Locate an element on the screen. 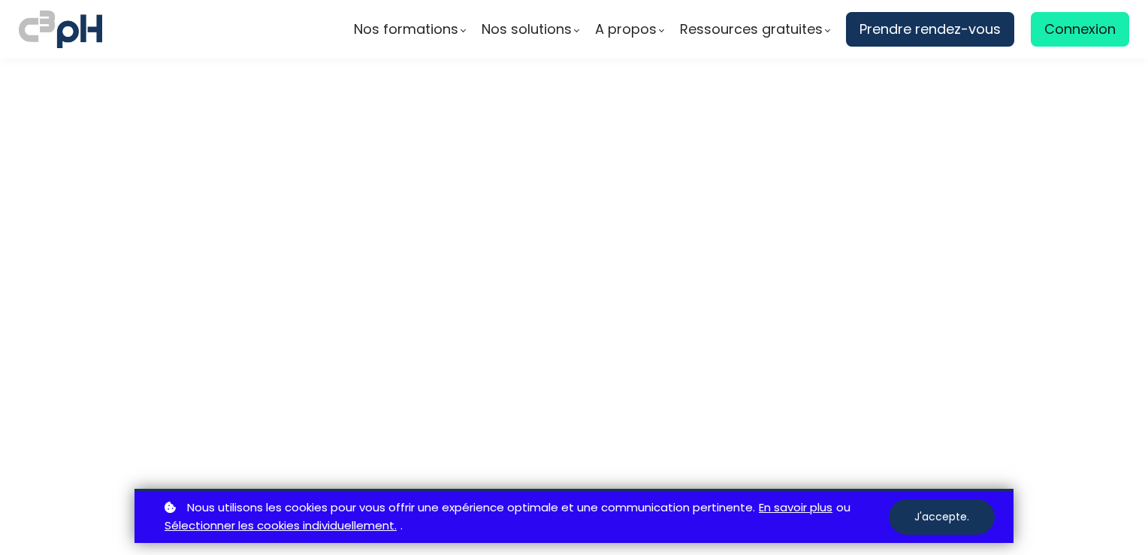 This screenshot has height=555, width=1148. span: Connexion is located at coordinates (1080, 29).